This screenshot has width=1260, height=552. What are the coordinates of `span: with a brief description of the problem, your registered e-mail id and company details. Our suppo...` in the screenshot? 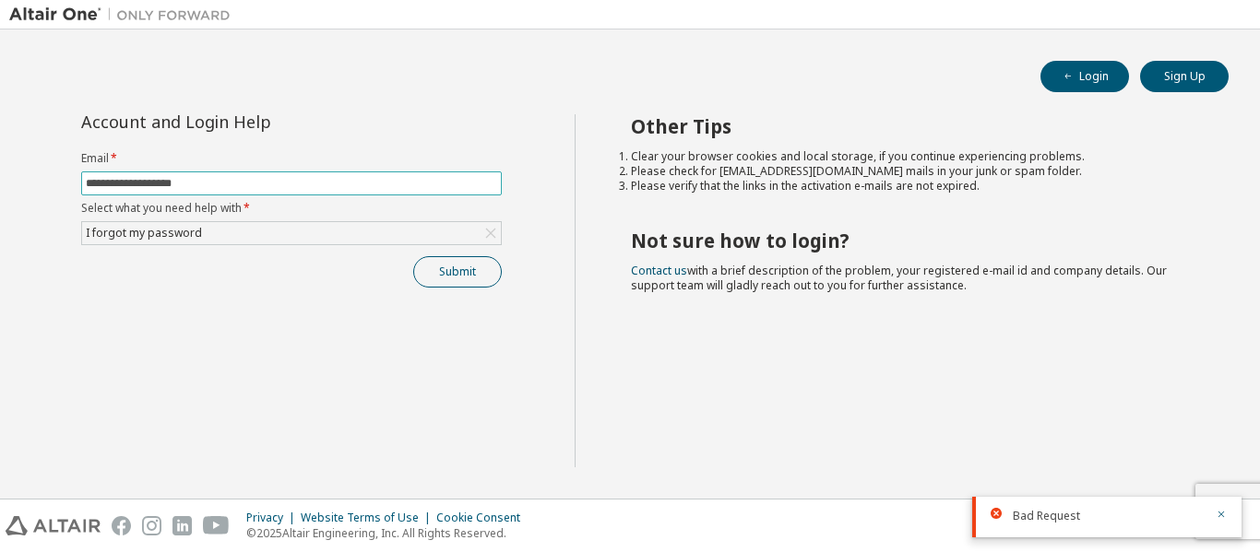 It's located at (898, 278).